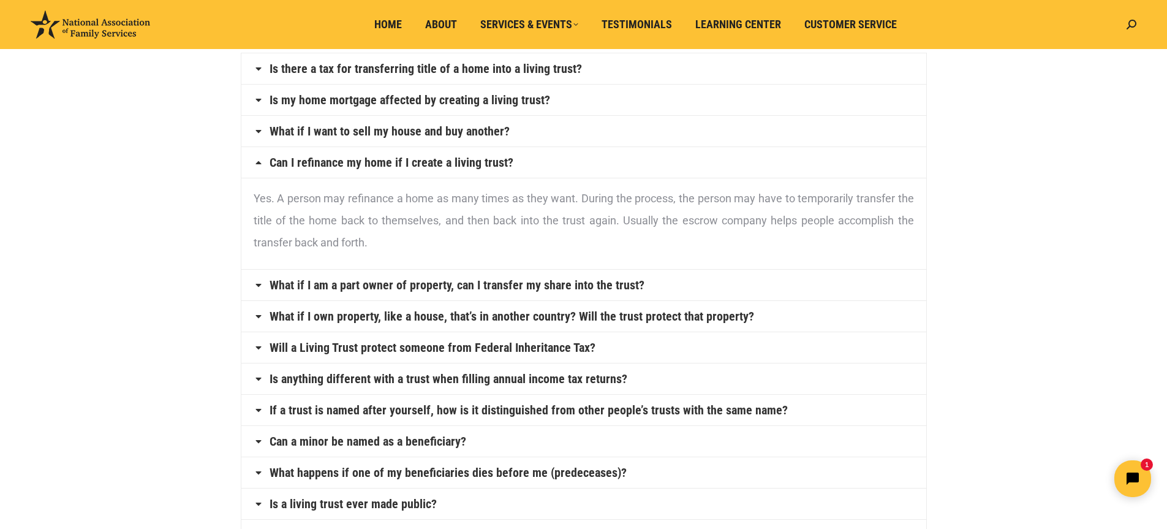  I want to click on a: Is my home mortgage affected by creating a living trust?, so click(410, 100).